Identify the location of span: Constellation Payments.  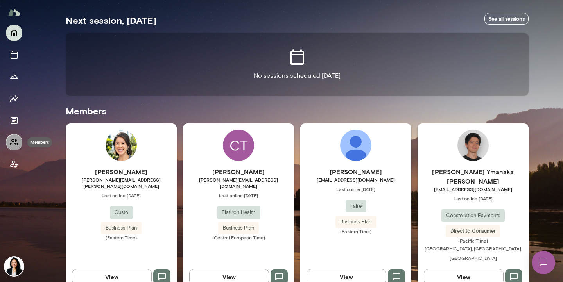
(473, 216).